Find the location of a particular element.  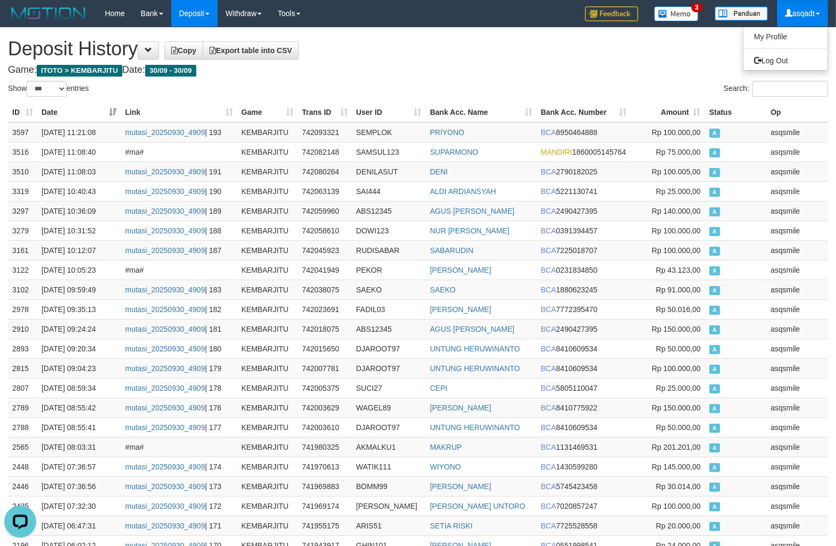

td: | 177 is located at coordinates (179, 427).